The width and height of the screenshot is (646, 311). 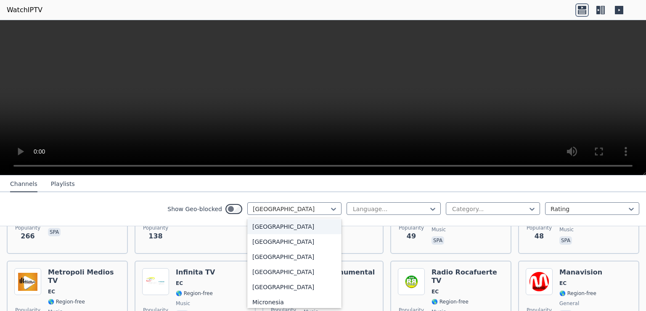 What do you see at coordinates (195, 273) in the screenshot?
I see `h6: Infinita TV` at bounding box center [195, 273].